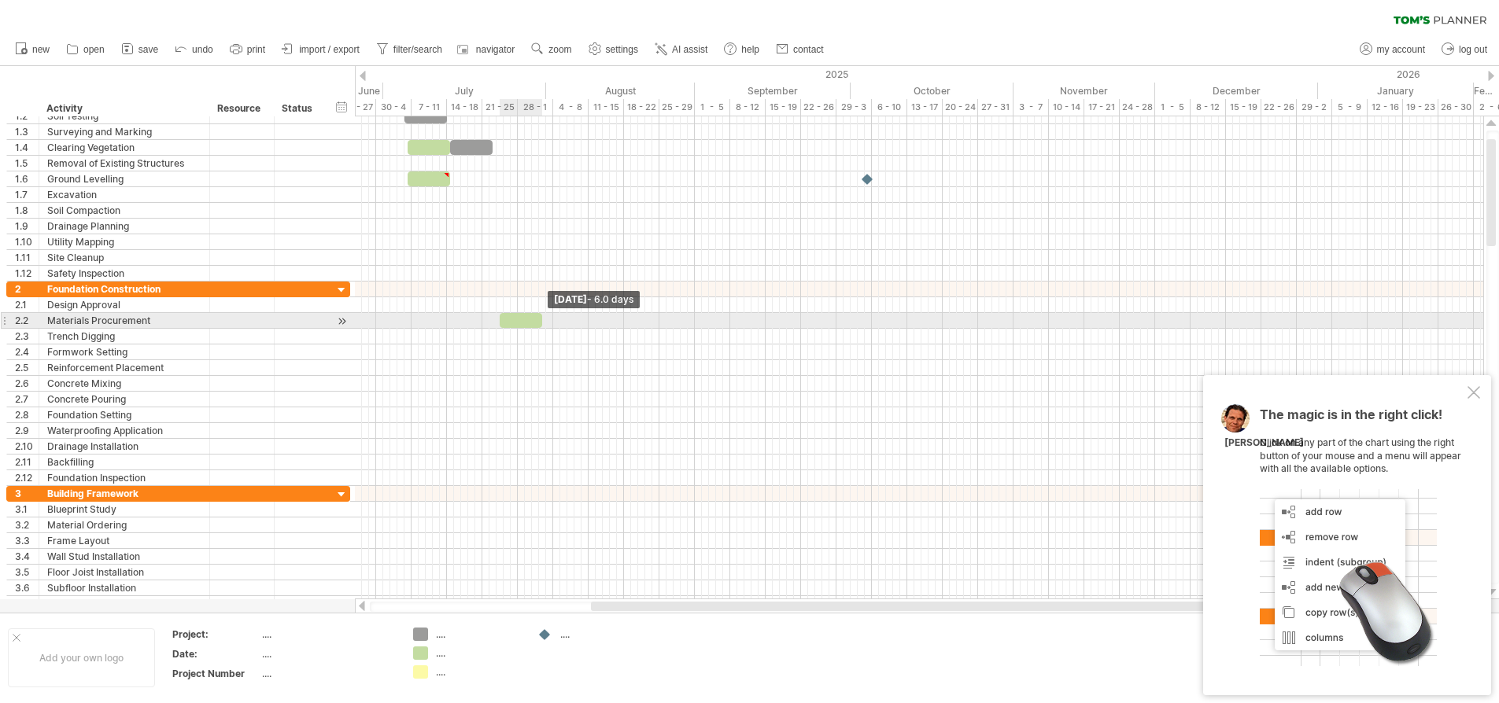 The height and width of the screenshot is (703, 1499). What do you see at coordinates (216, 674) in the screenshot?
I see `div: Project Number` at bounding box center [216, 674].